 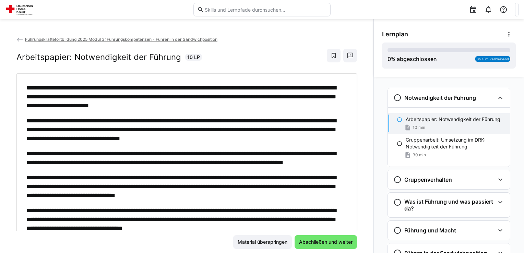 I want to click on div: % abgeschlossen, so click(x=412, y=59).